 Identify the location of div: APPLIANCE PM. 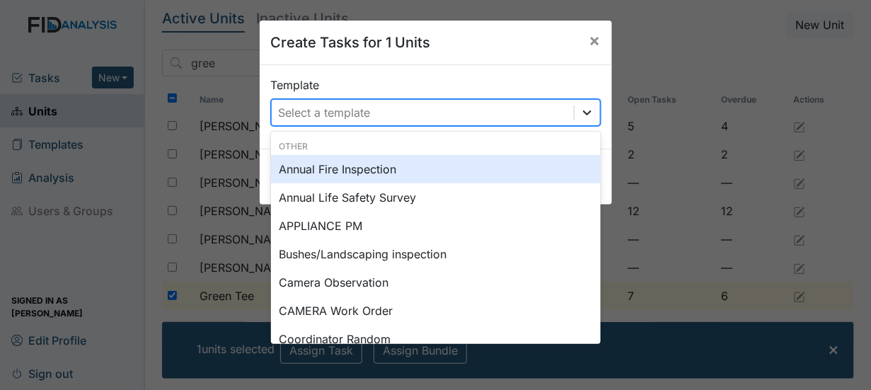
(436, 226).